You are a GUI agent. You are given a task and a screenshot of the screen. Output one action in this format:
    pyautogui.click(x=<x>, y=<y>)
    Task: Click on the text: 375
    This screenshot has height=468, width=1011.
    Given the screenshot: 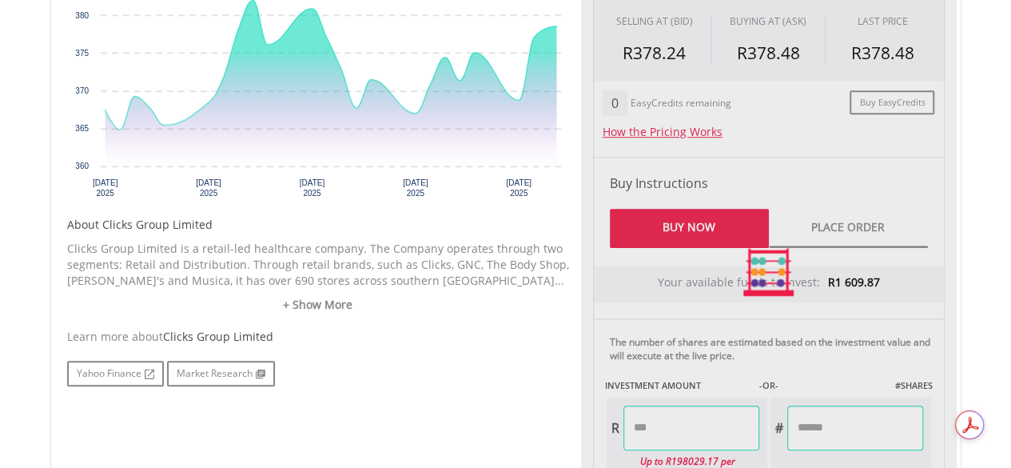 What is the action you would take?
    pyautogui.click(x=82, y=53)
    